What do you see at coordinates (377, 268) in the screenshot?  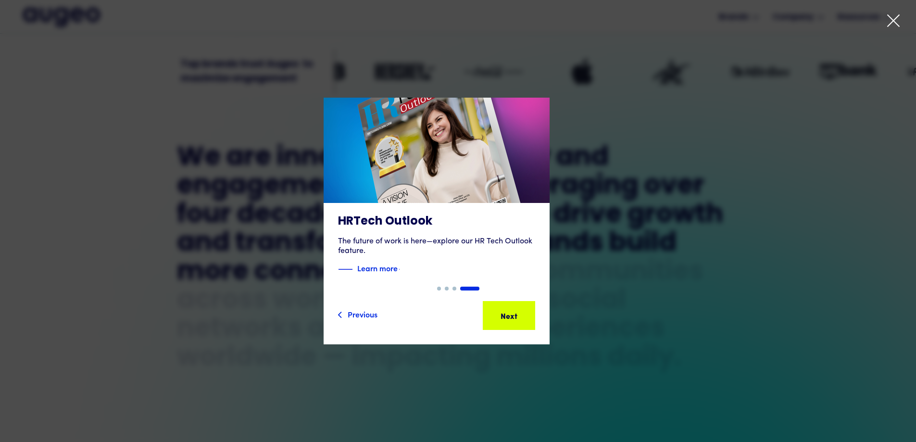 I see `strong: Learn more` at bounding box center [377, 268].